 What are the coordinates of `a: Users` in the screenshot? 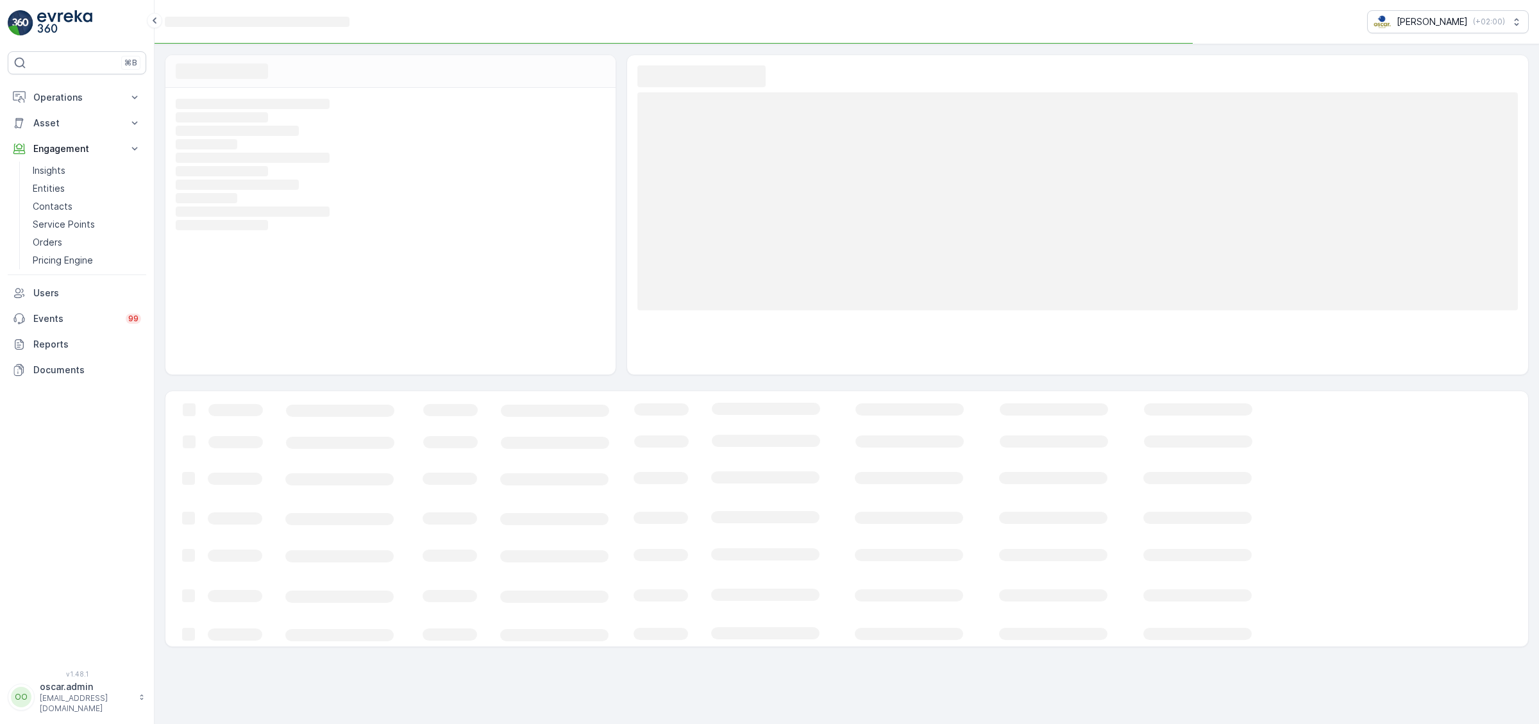 It's located at (77, 293).